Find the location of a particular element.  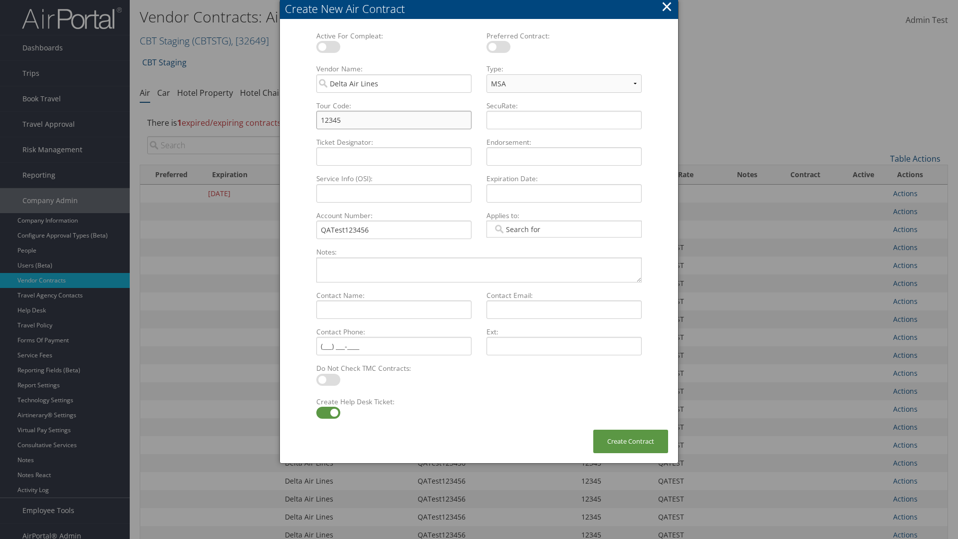

input: Expiration Date: is located at coordinates (564, 193).